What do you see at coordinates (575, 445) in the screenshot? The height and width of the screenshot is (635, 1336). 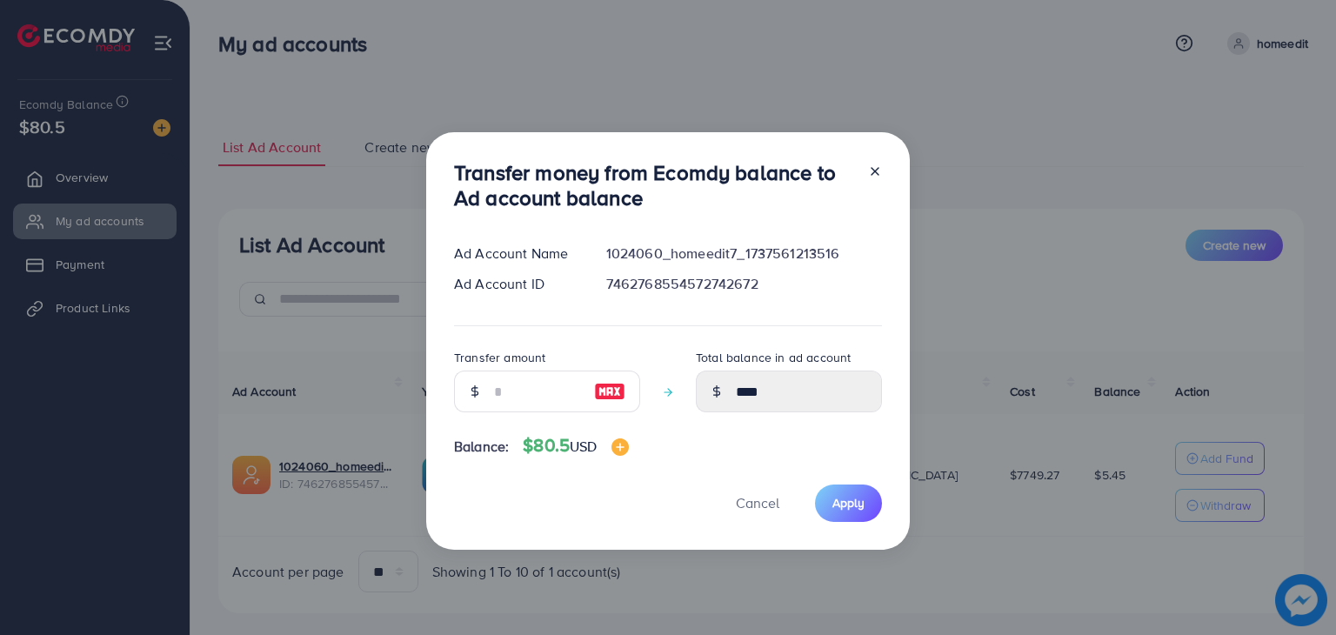 I see `h4: $80.5` at bounding box center [575, 445].